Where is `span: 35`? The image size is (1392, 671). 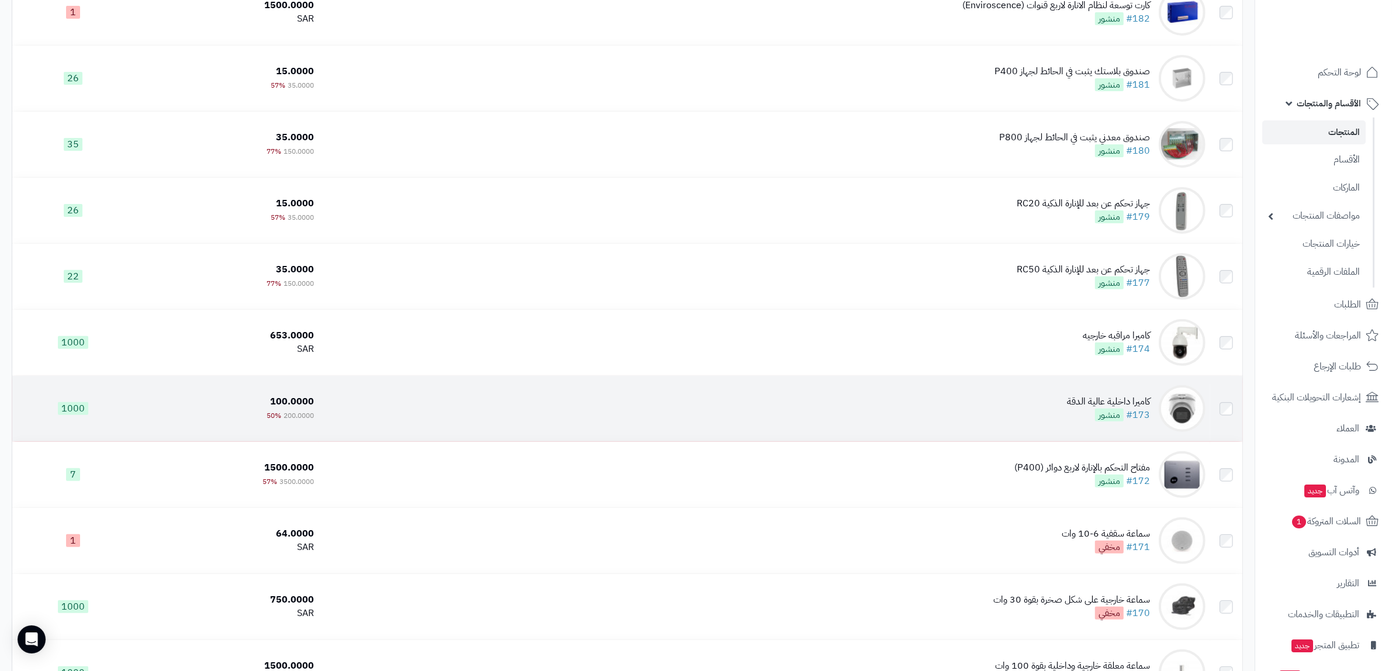
span: 35 is located at coordinates (73, 144).